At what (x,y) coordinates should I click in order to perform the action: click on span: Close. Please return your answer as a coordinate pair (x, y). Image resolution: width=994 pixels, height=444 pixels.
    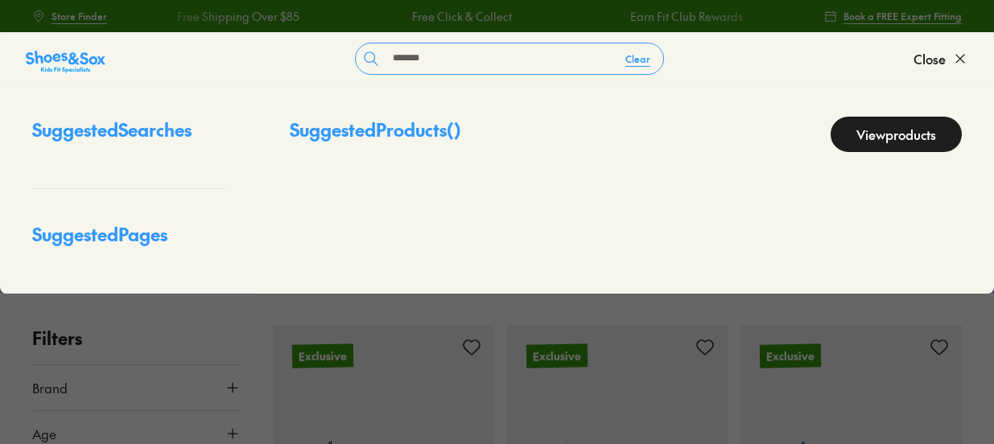
    Looking at the image, I should click on (929, 59).